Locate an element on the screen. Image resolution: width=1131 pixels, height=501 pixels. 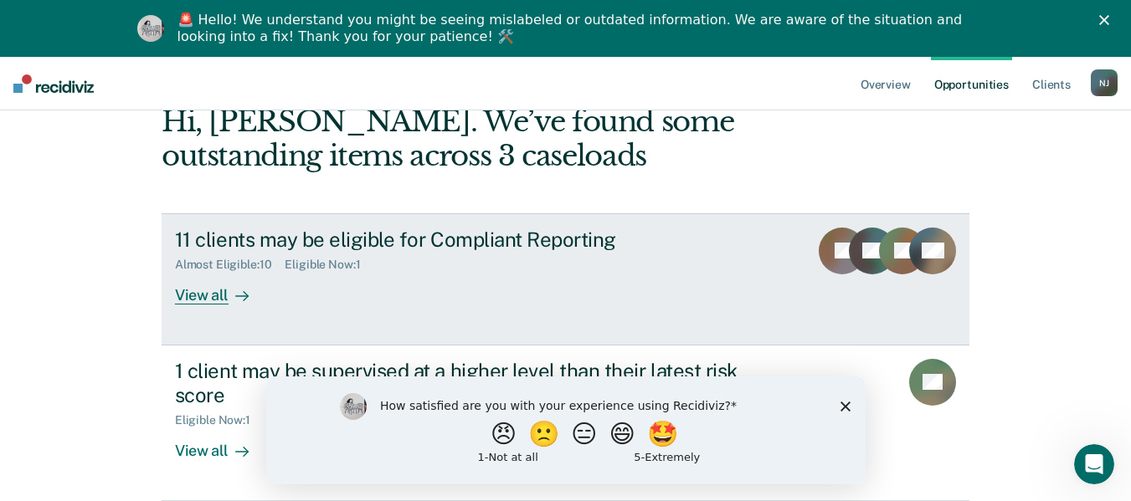
button: 4 is located at coordinates (357, 58).